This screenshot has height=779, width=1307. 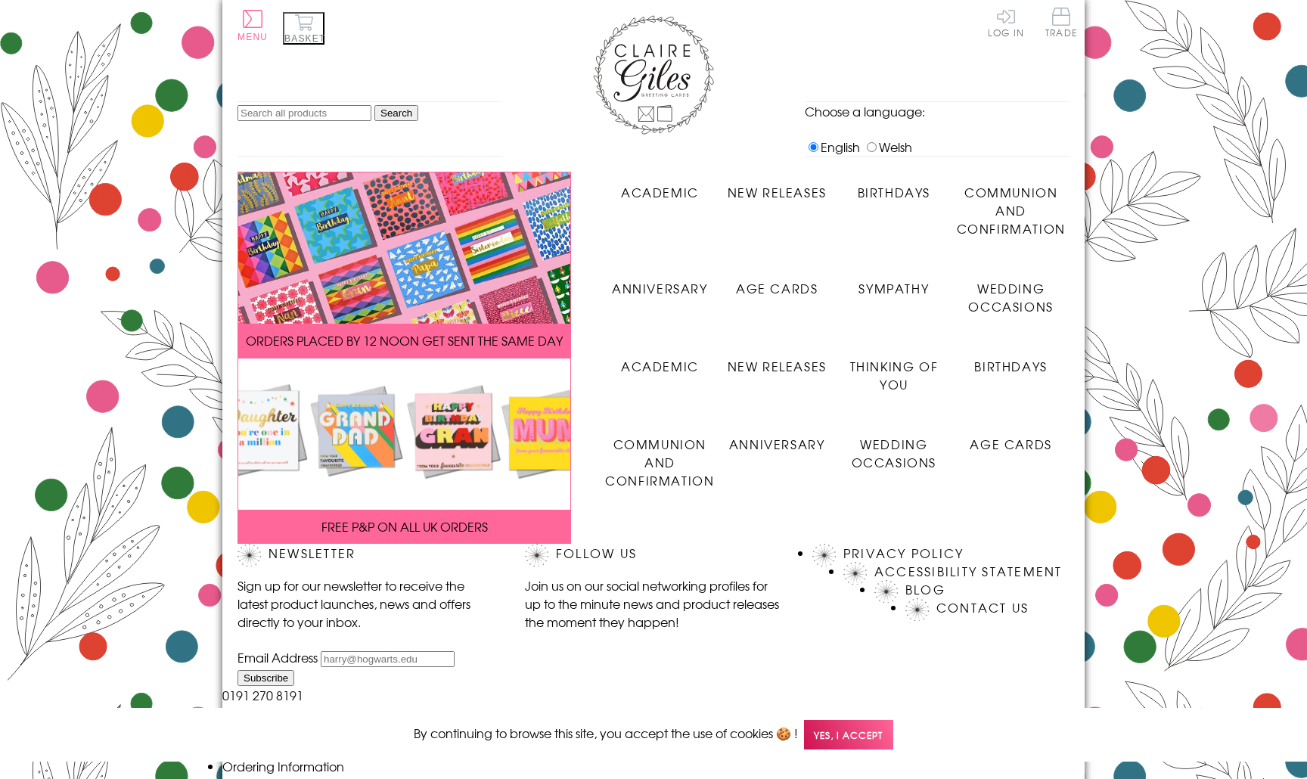 I want to click on span: Trade, so click(x=1061, y=22).